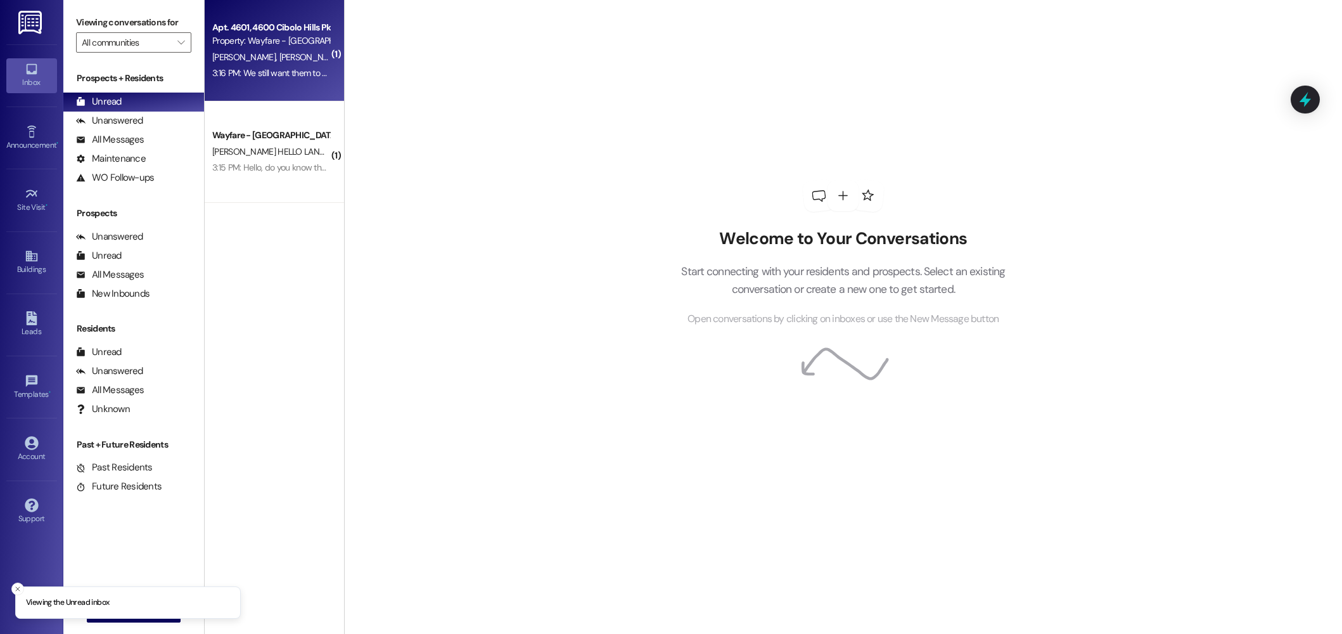 Image resolution: width=1342 pixels, height=634 pixels. I want to click on div: Residents, so click(134, 328).